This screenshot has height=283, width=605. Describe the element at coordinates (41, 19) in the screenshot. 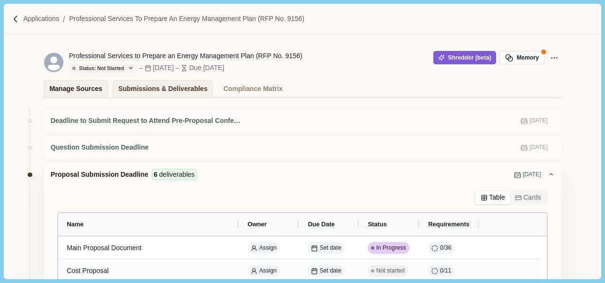

I see `a: Applications` at that location.